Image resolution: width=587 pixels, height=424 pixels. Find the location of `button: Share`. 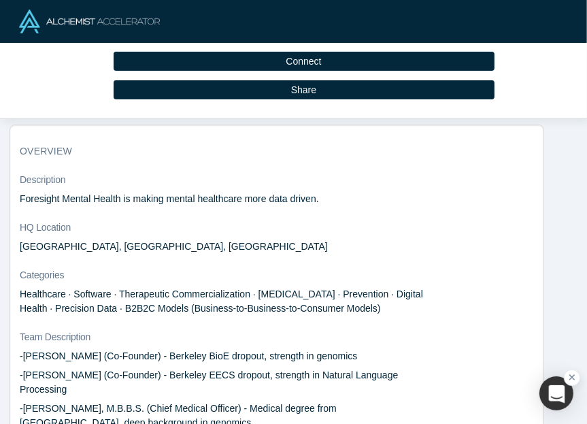

button: Share is located at coordinates (304, 90).